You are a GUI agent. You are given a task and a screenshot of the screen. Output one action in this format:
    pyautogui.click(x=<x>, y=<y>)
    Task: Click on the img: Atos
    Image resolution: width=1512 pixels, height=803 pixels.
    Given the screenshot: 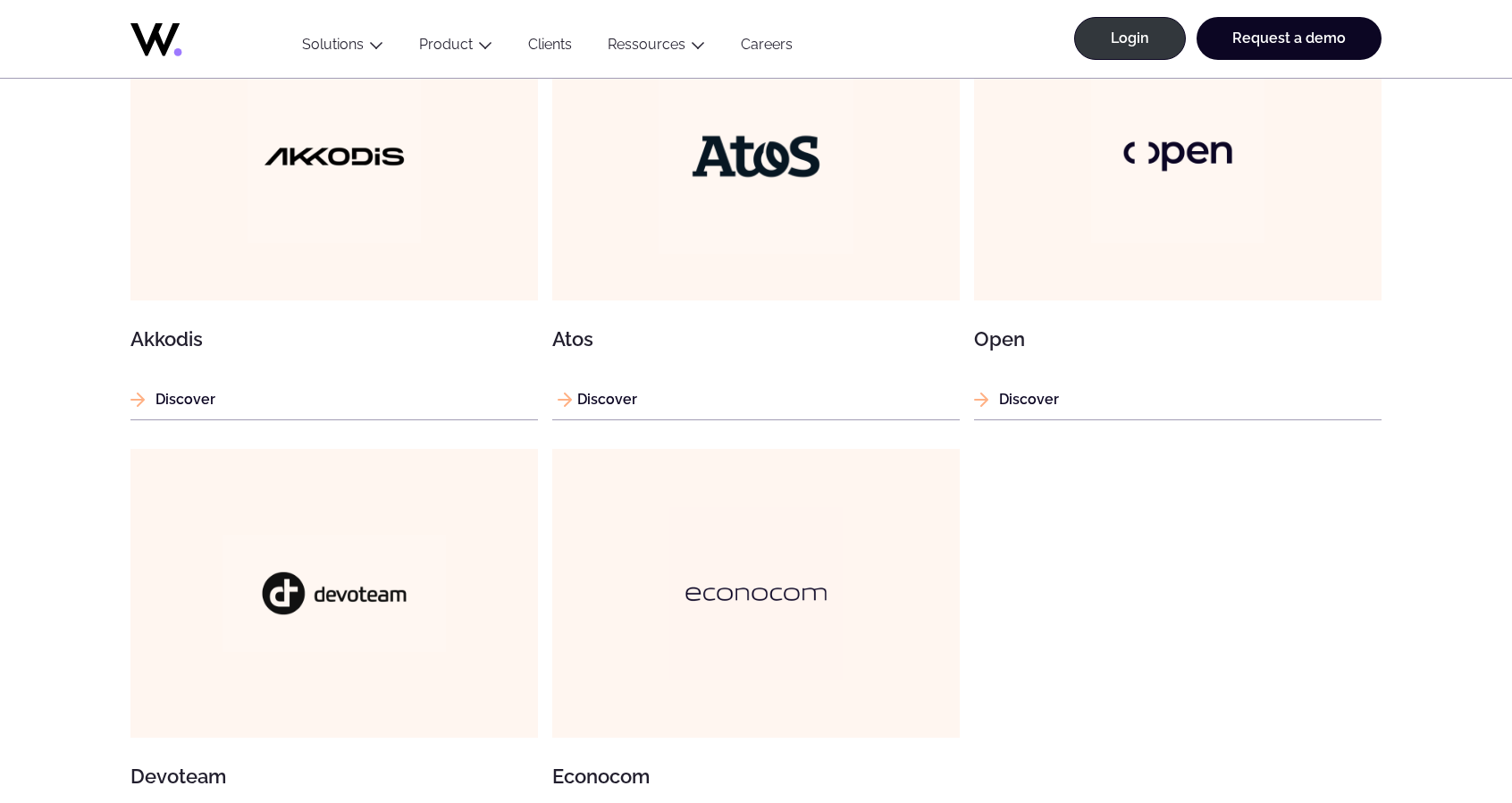 What is the action you would take?
    pyautogui.click(x=756, y=156)
    